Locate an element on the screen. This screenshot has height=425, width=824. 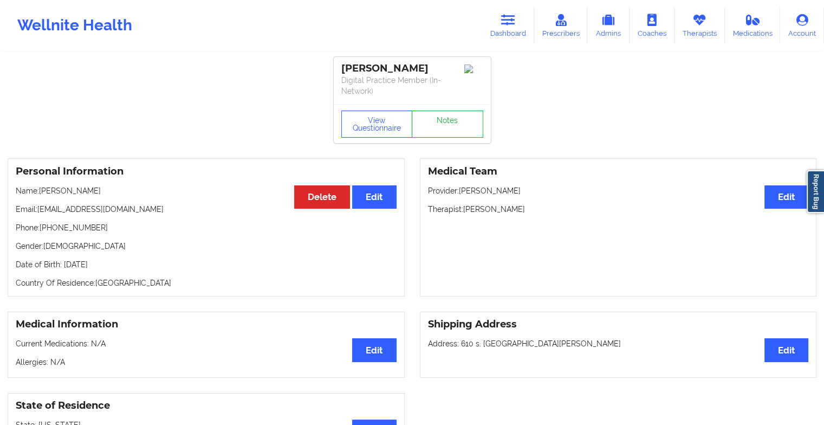
h3: Medical Team is located at coordinates (618, 171).